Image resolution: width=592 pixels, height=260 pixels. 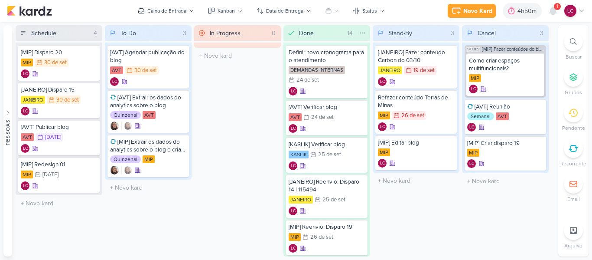 I want to click on p: Arquivo, so click(x=573, y=245).